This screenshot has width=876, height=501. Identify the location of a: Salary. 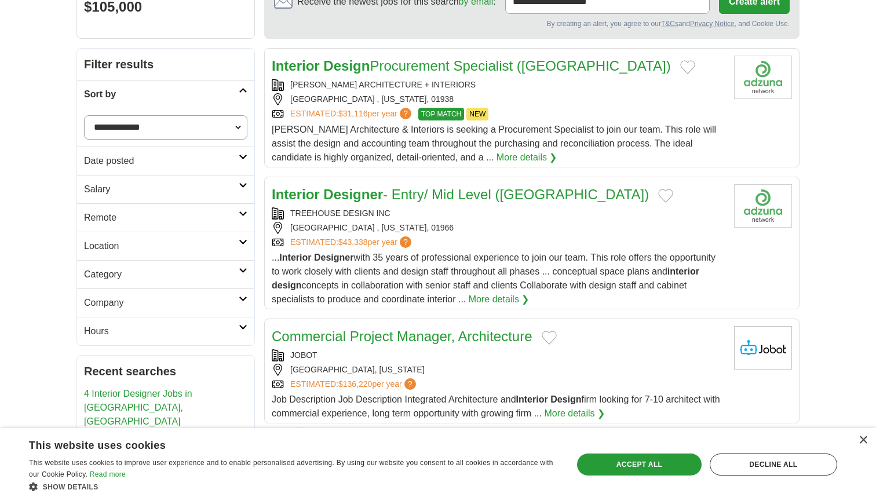
(166, 189).